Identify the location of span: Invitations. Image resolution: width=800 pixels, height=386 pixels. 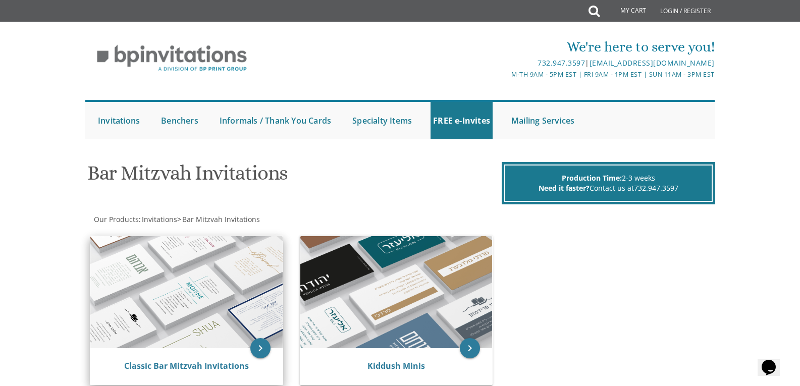
(159, 219).